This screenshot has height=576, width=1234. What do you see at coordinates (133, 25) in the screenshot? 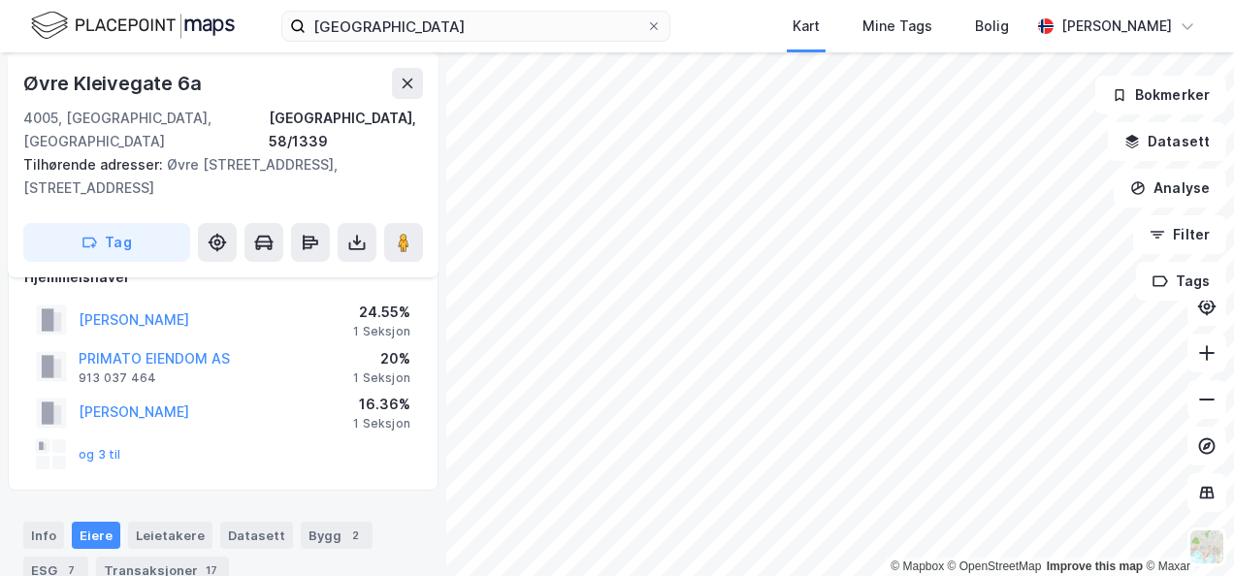
I see `img: logo.f888ab2527a4732fd821a326f86c7f29.svg` at bounding box center [133, 25].